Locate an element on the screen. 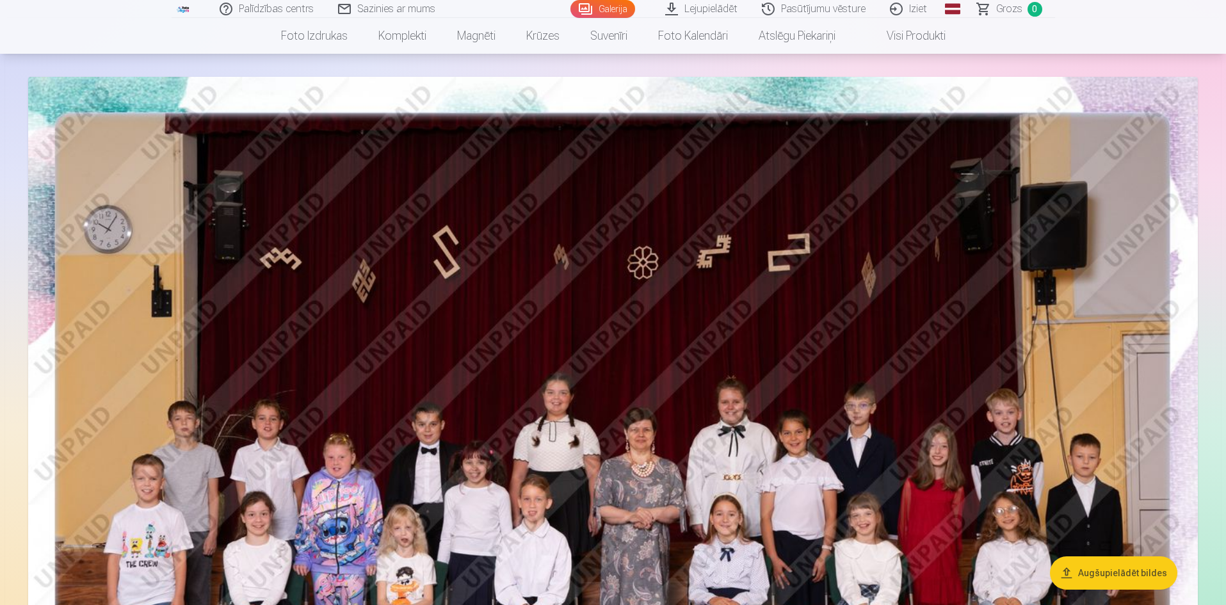  a: Foto kalendāri is located at coordinates (693, 36).